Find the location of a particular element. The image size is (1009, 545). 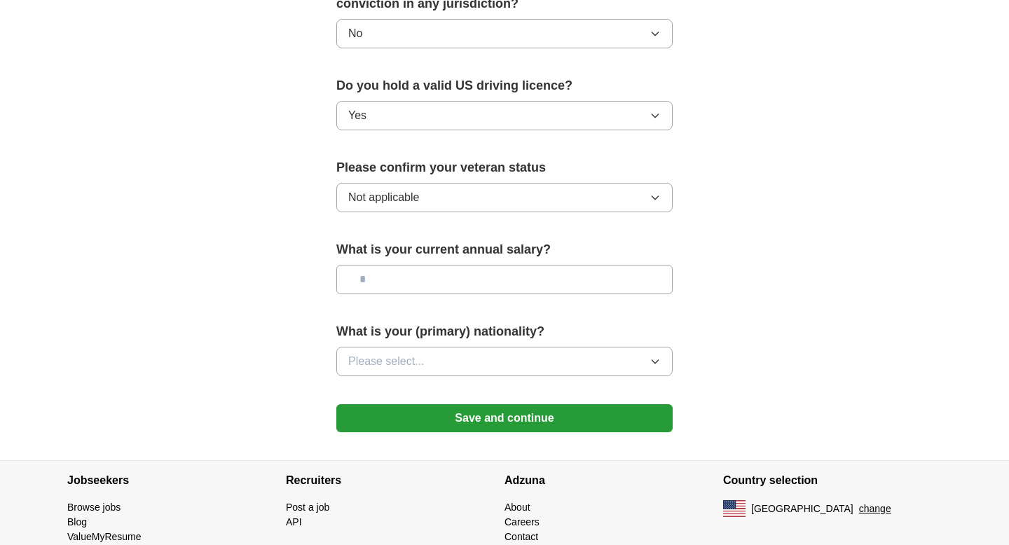

label: What is your (primary) nationality? is located at coordinates (504, 331).